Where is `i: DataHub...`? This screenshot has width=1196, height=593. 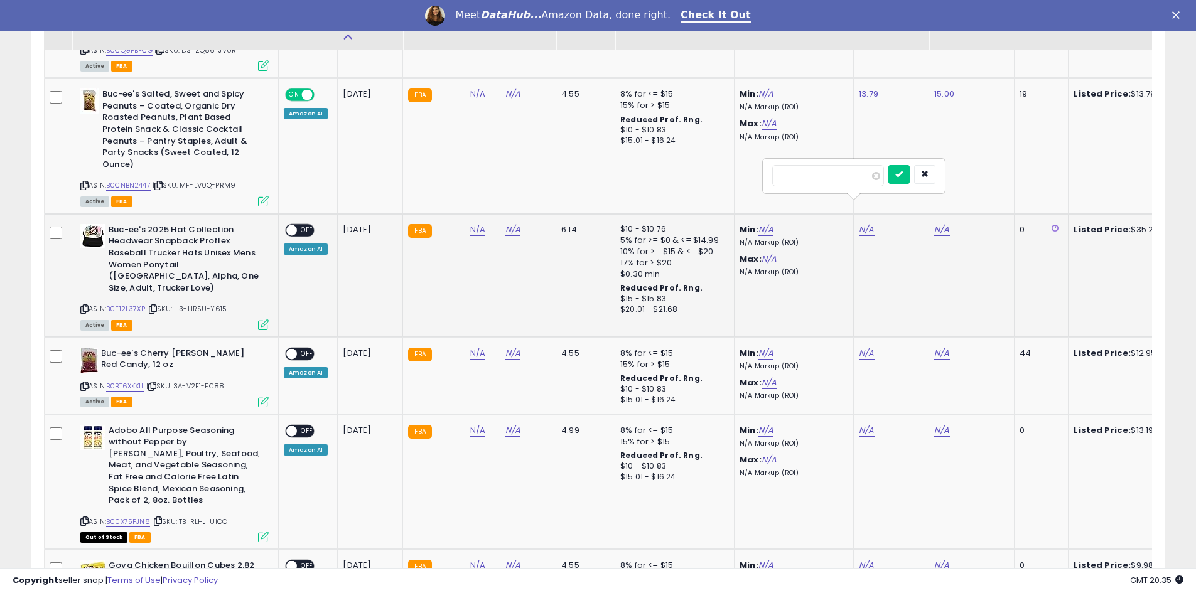
i: DataHub... is located at coordinates (511, 14).